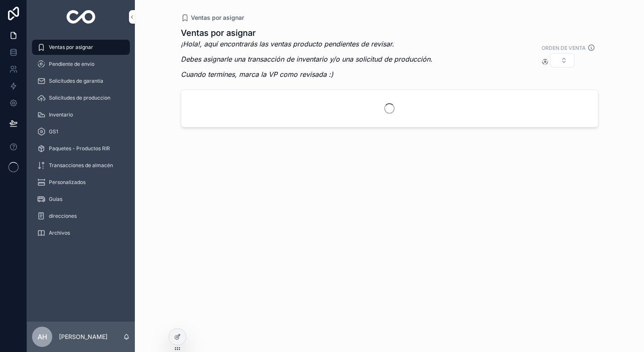 This screenshot has height=352, width=644. What do you see at coordinates (56, 199) in the screenshot?
I see `span: Guías` at bounding box center [56, 199].